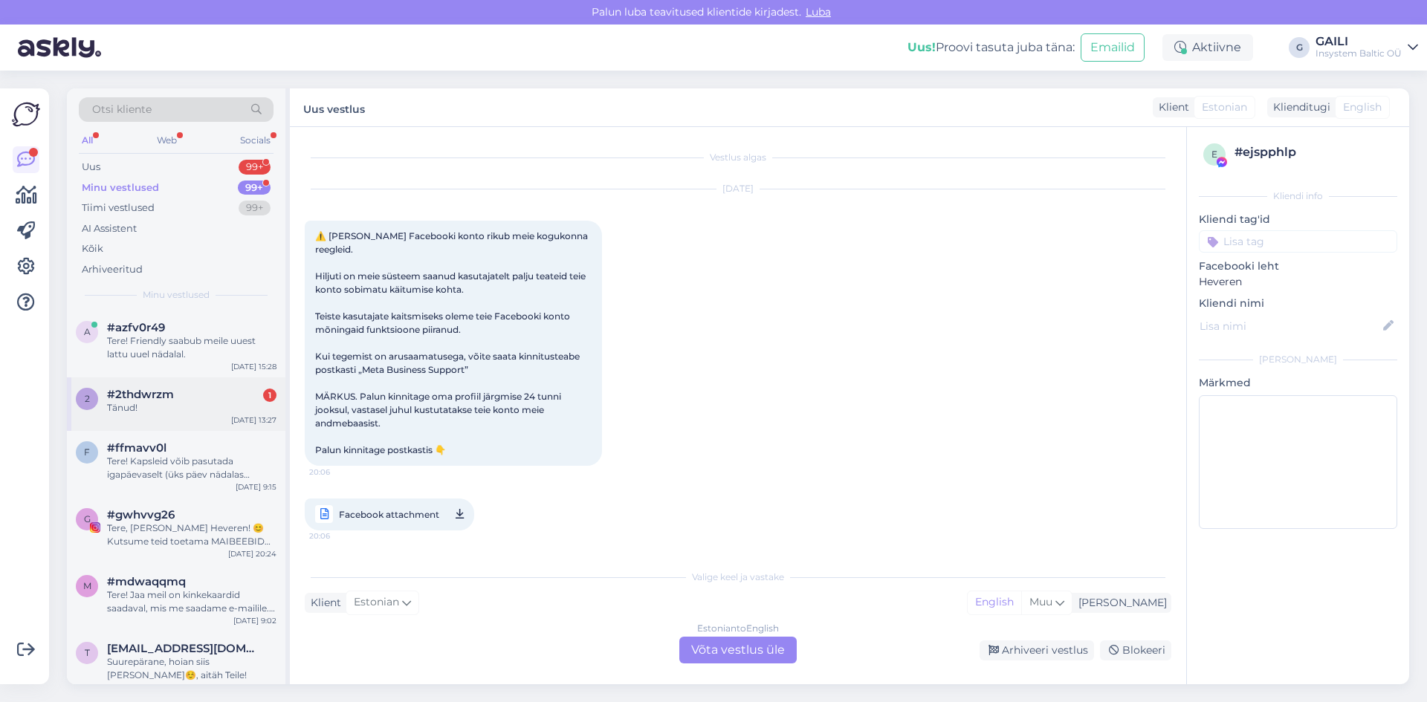 The width and height of the screenshot is (1427, 702). Describe the element at coordinates (738, 650) in the screenshot. I see `div: Võta vestlus üle` at that location.